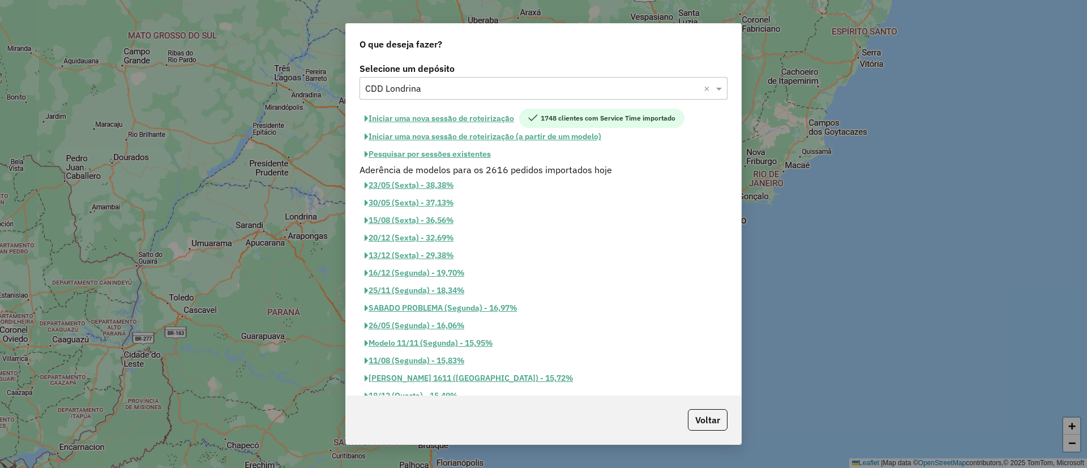 The height and width of the screenshot is (468, 1087). Describe the element at coordinates (401, 44) in the screenshot. I see `span: O que deseja fazer?` at that location.